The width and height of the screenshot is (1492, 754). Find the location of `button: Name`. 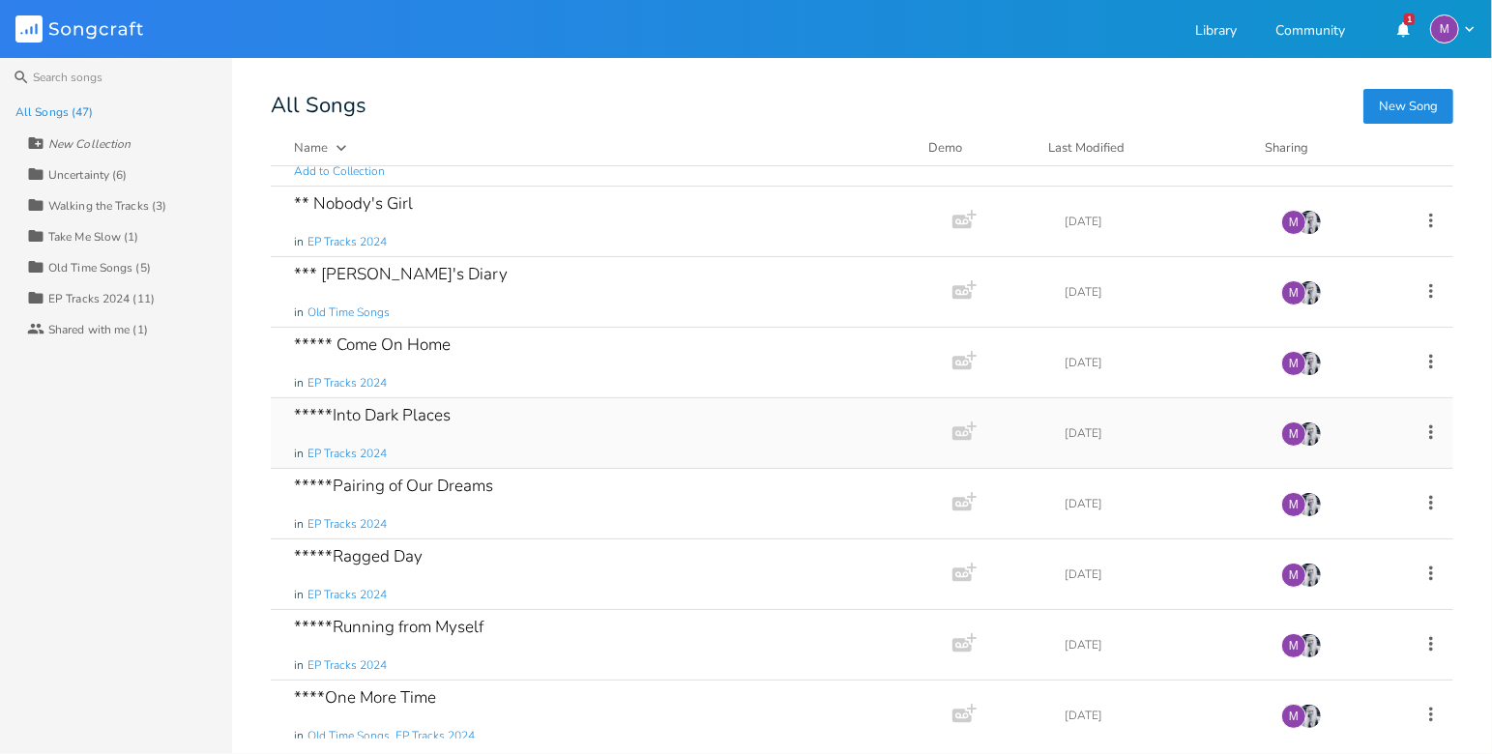

button: Name is located at coordinates (600, 148).